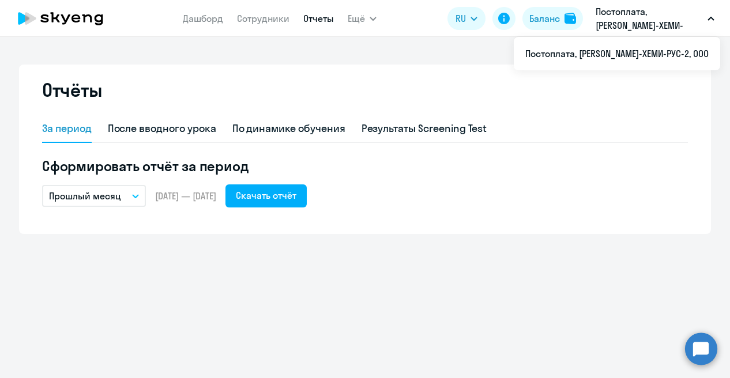 The height and width of the screenshot is (378, 730). Describe the element at coordinates (617, 54) in the screenshot. I see `ul: Ещё` at that location.